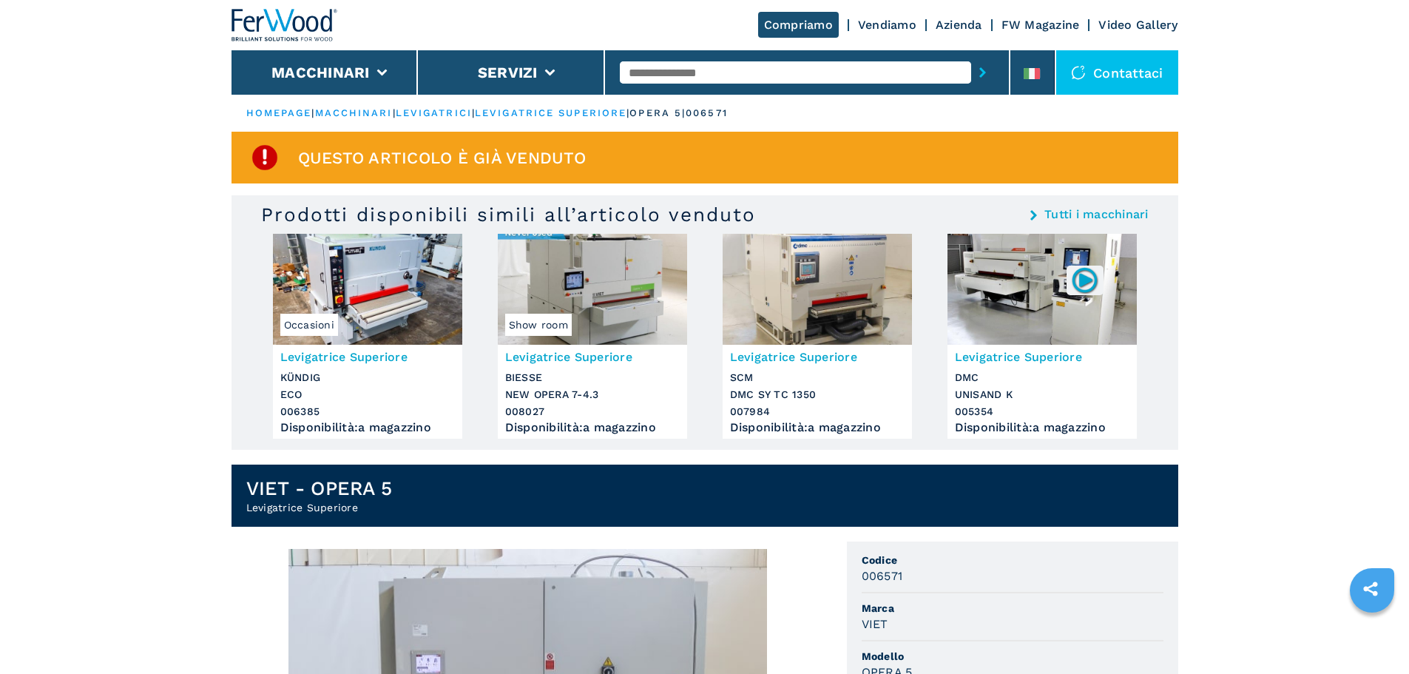  What do you see at coordinates (1042, 289) in the screenshot?
I see `img: Levigatrice Superiore DMC UNISAND K` at bounding box center [1042, 289].